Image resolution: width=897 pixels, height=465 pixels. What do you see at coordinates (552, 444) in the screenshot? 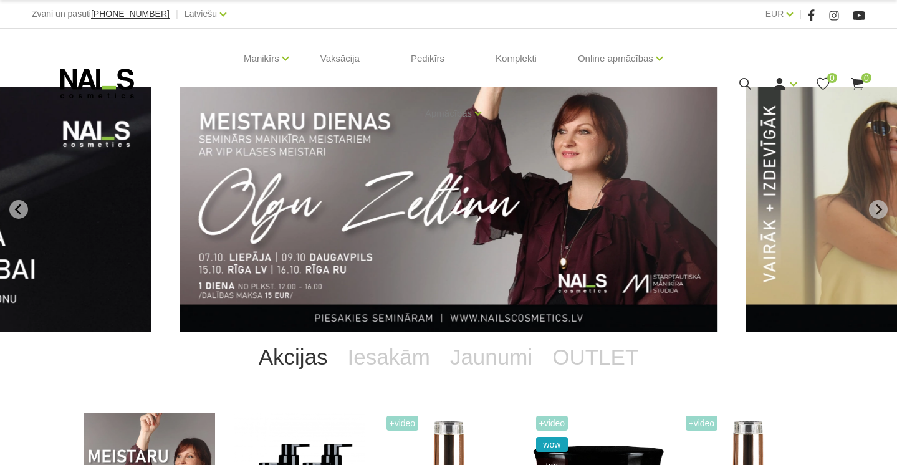
I see `span: wow` at bounding box center [552, 444].